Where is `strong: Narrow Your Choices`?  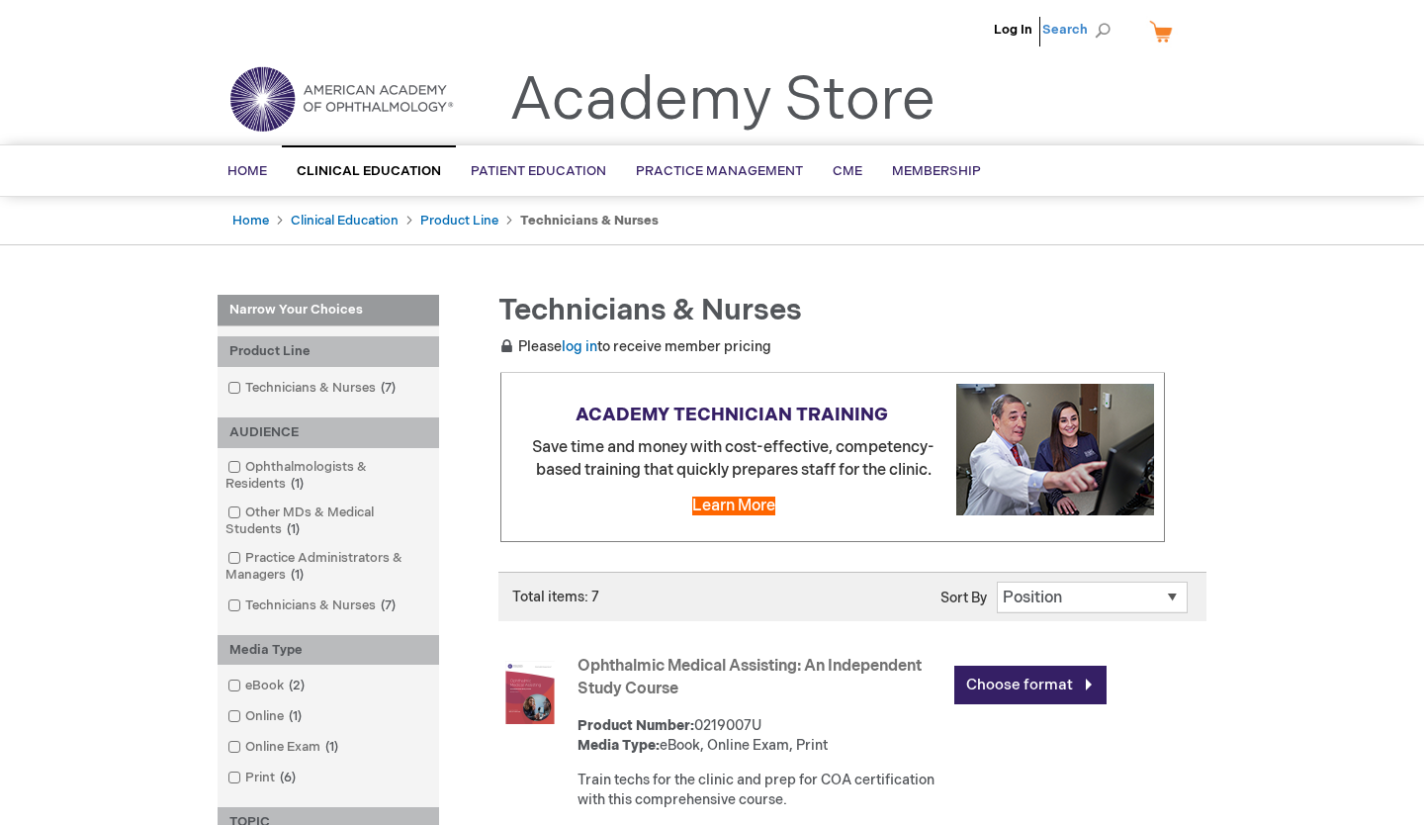 strong: Narrow Your Choices is located at coordinates (328, 311).